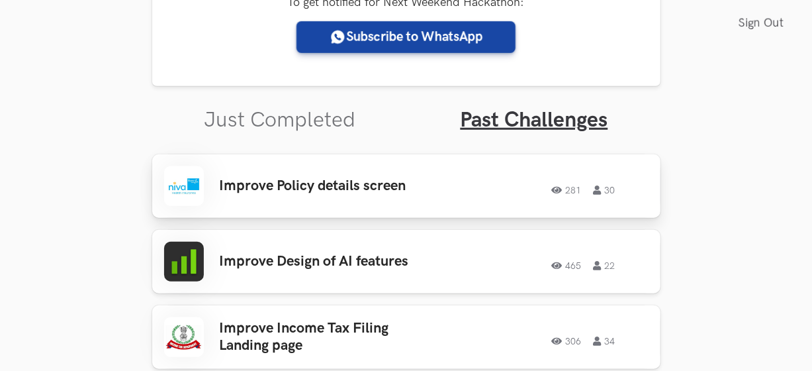 The image size is (812, 371). Describe the element at coordinates (604, 265) in the screenshot. I see `span: 22` at that location.